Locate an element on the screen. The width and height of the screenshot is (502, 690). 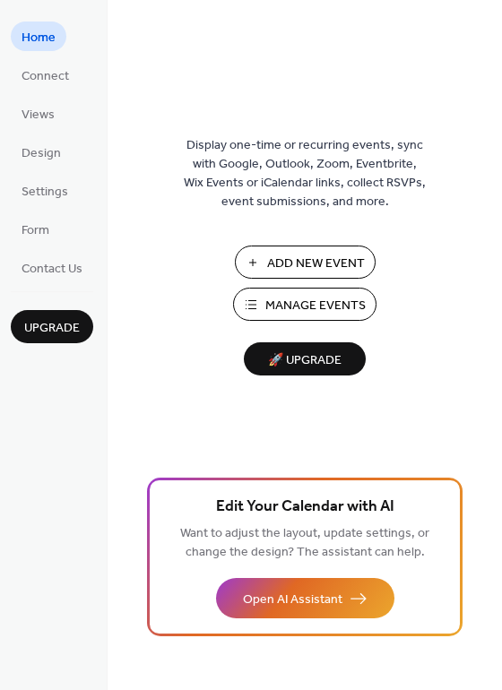
button: 🚀 Upgrade is located at coordinates (305, 358).